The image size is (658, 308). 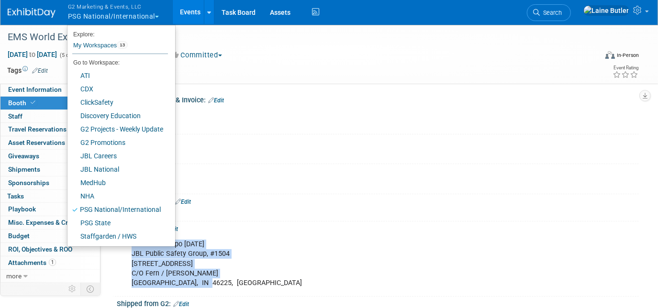 I want to click on li: Explore:, so click(x=118, y=33).